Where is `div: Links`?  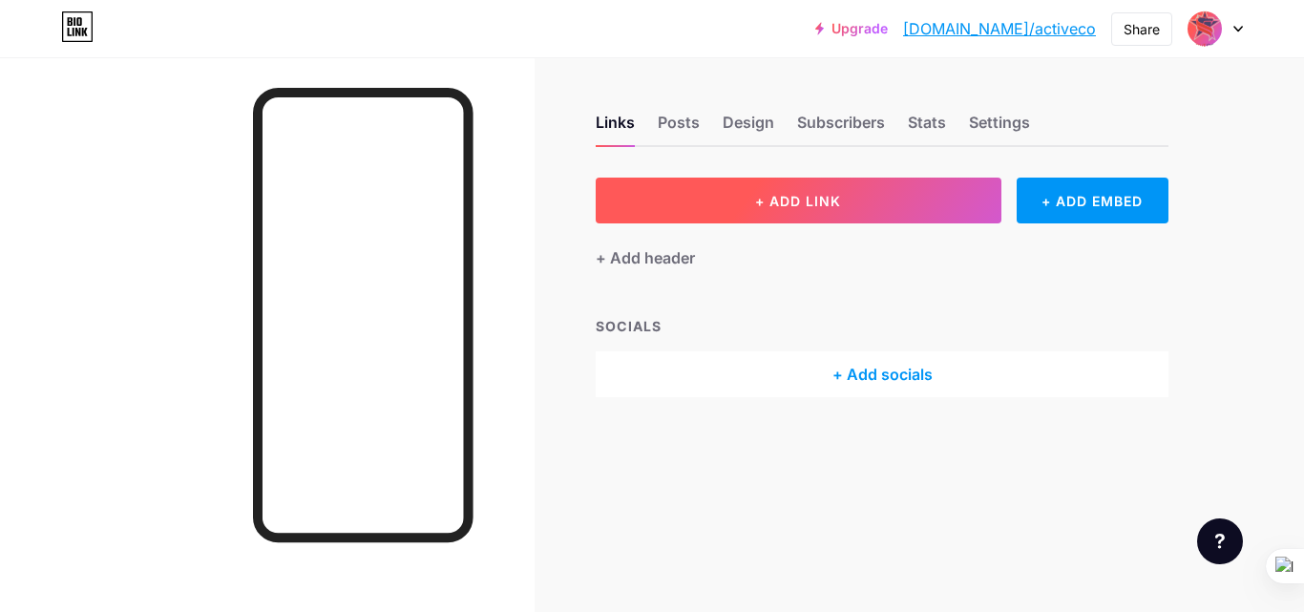
div: Links is located at coordinates (615, 128).